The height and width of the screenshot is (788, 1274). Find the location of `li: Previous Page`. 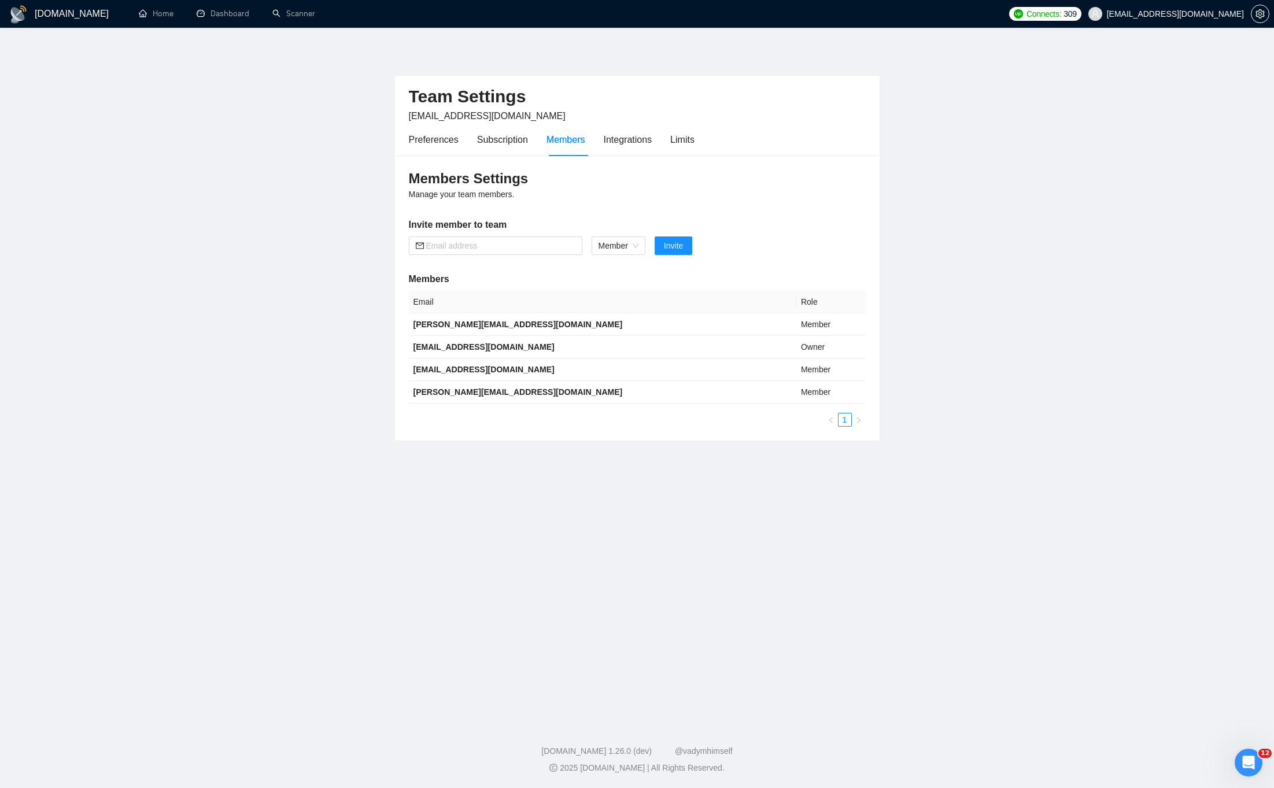

li: Previous Page is located at coordinates (831, 420).